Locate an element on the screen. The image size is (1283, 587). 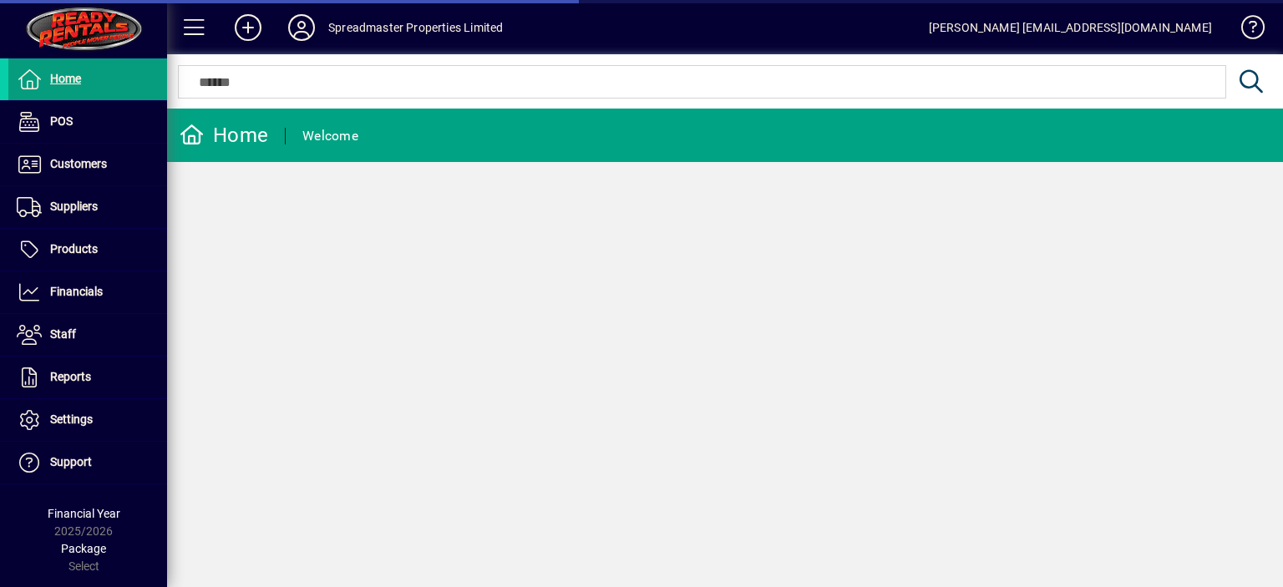
a: Support is located at coordinates (88, 463).